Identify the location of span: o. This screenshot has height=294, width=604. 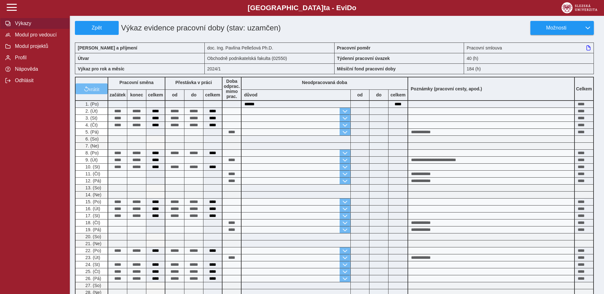
(354, 8).